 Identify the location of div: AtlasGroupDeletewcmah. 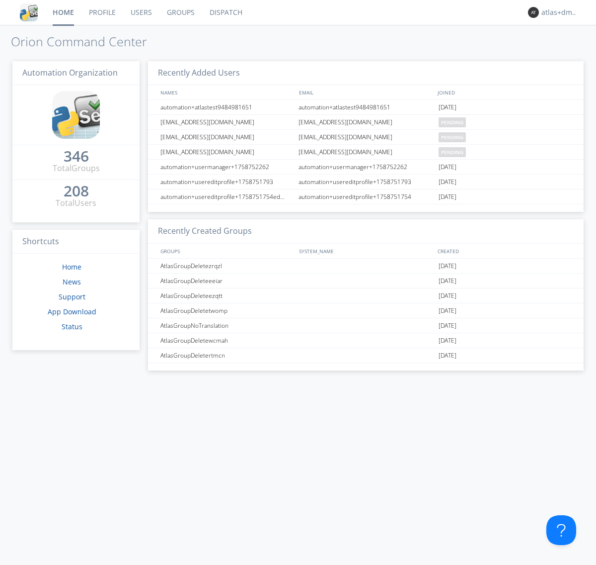
(227, 340).